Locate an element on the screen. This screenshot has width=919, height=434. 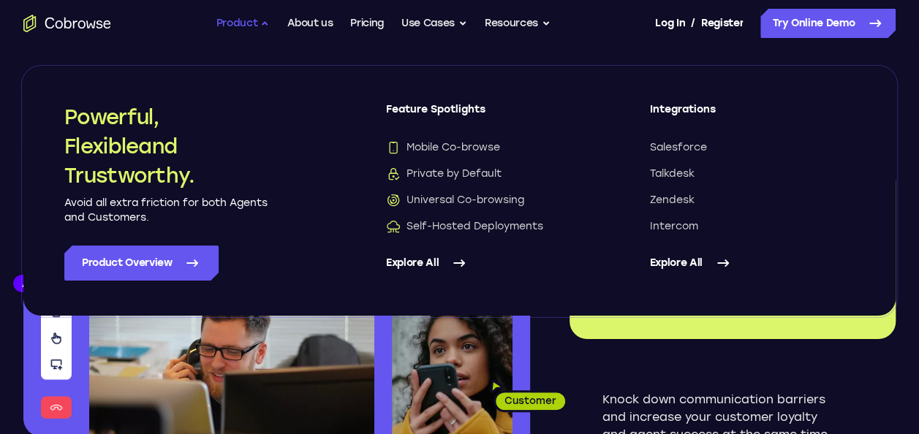
span: Talkdesk is located at coordinates (672, 174).